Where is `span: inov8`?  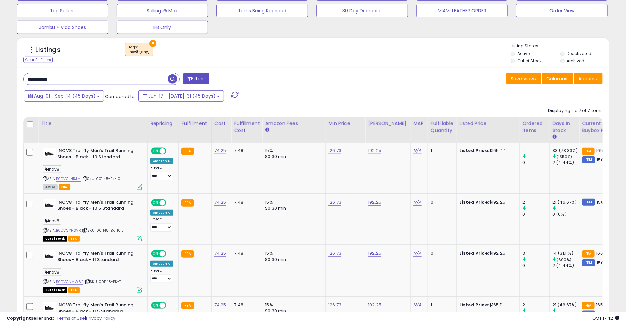
span: inov8 is located at coordinates (52, 169).